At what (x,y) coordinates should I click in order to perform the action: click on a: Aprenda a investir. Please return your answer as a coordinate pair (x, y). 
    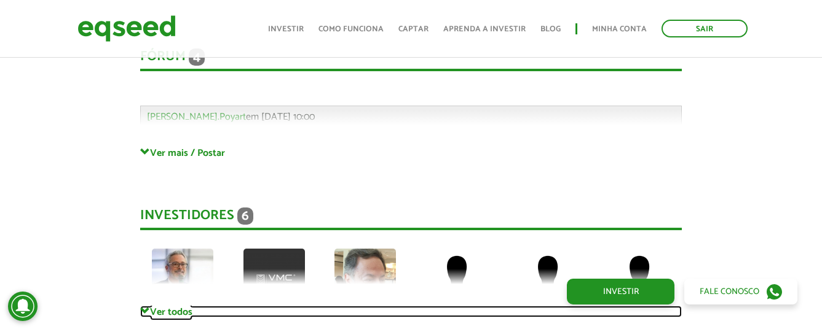
    Looking at the image, I should click on (484, 29).